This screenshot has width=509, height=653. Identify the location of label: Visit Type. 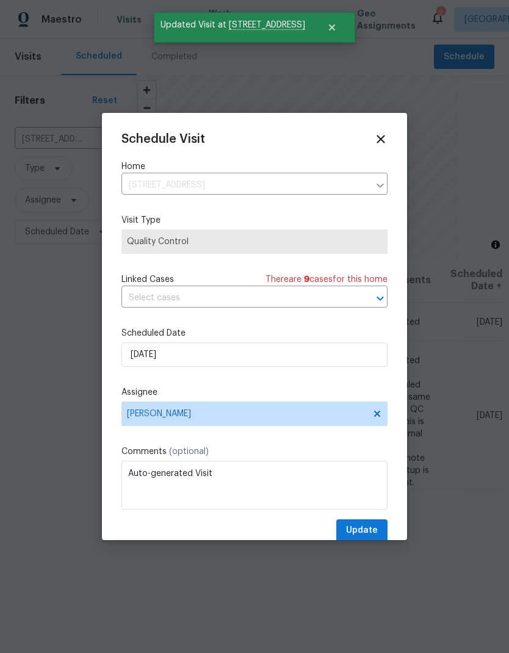
(255, 220).